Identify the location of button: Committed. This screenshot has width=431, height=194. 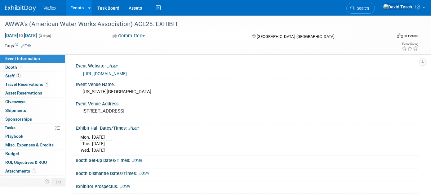
(129, 36).